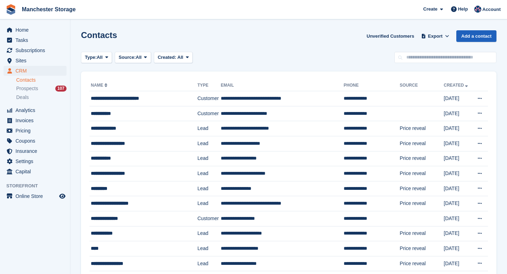  I want to click on span: CRM, so click(37, 71).